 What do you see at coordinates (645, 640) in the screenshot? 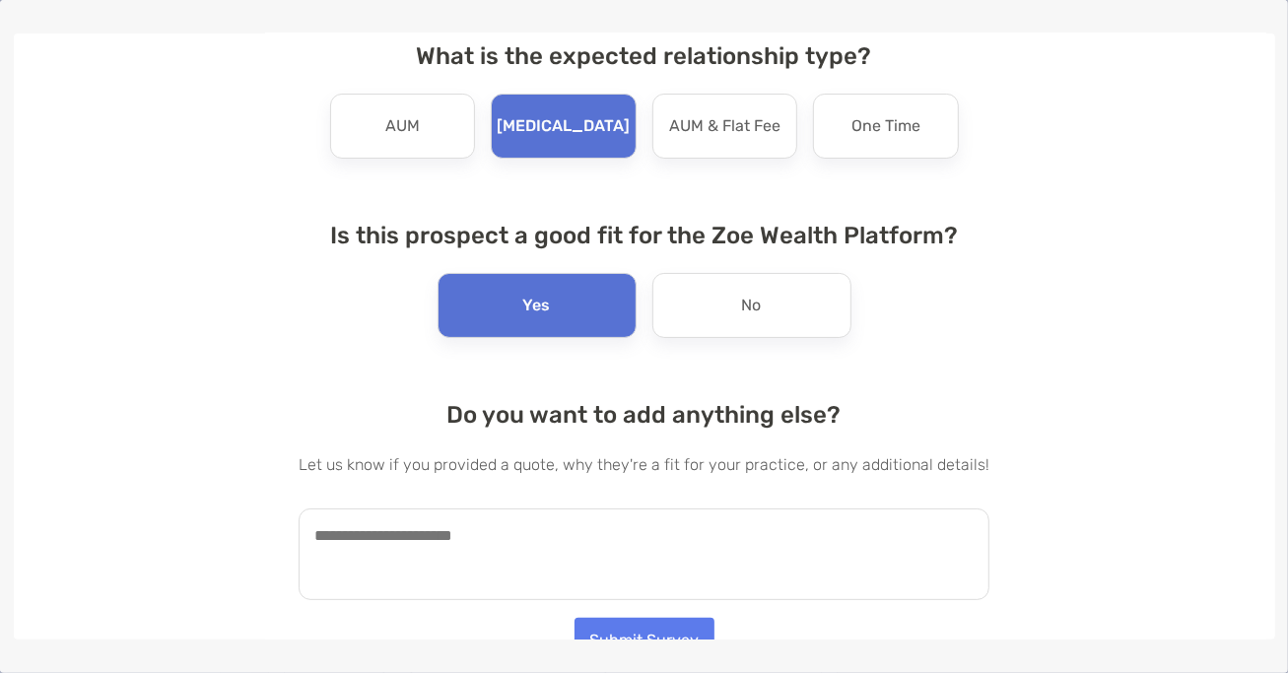
I see `button: Submit Survey` at bounding box center [645, 640].